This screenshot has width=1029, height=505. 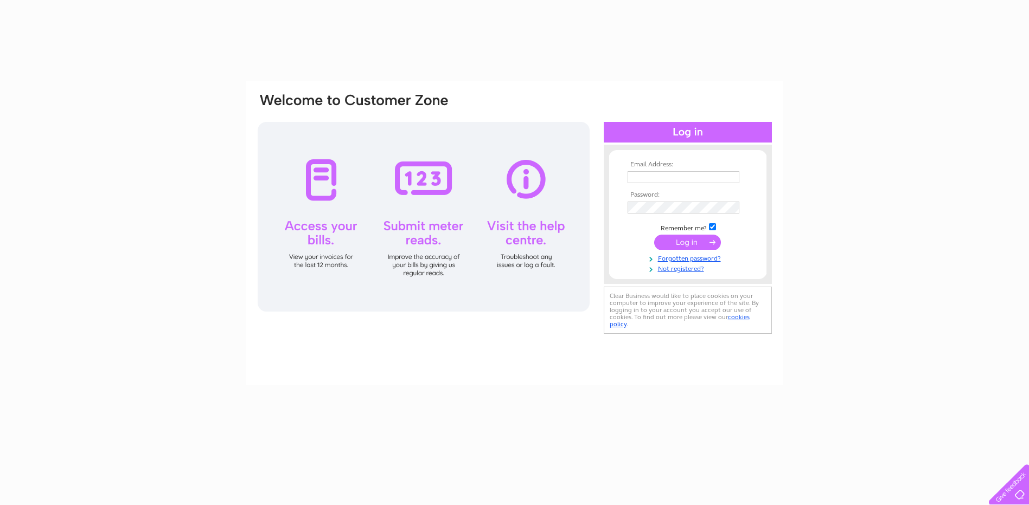 What do you see at coordinates (680, 321) in the screenshot?
I see `a: cookies policy` at bounding box center [680, 321].